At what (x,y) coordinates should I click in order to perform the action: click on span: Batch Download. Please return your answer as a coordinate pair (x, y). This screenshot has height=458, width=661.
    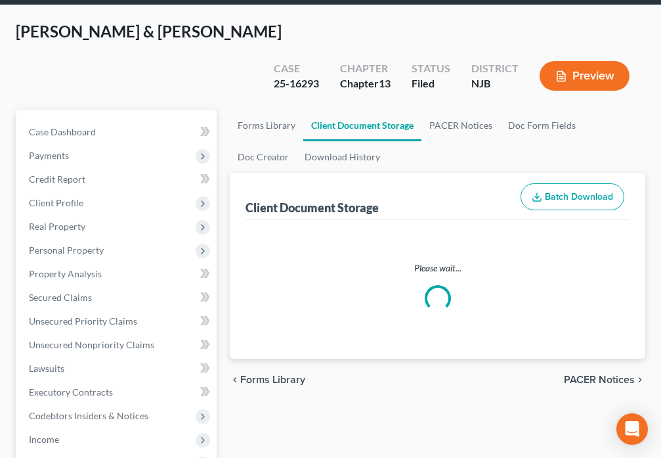
    Looking at the image, I should click on (579, 196).